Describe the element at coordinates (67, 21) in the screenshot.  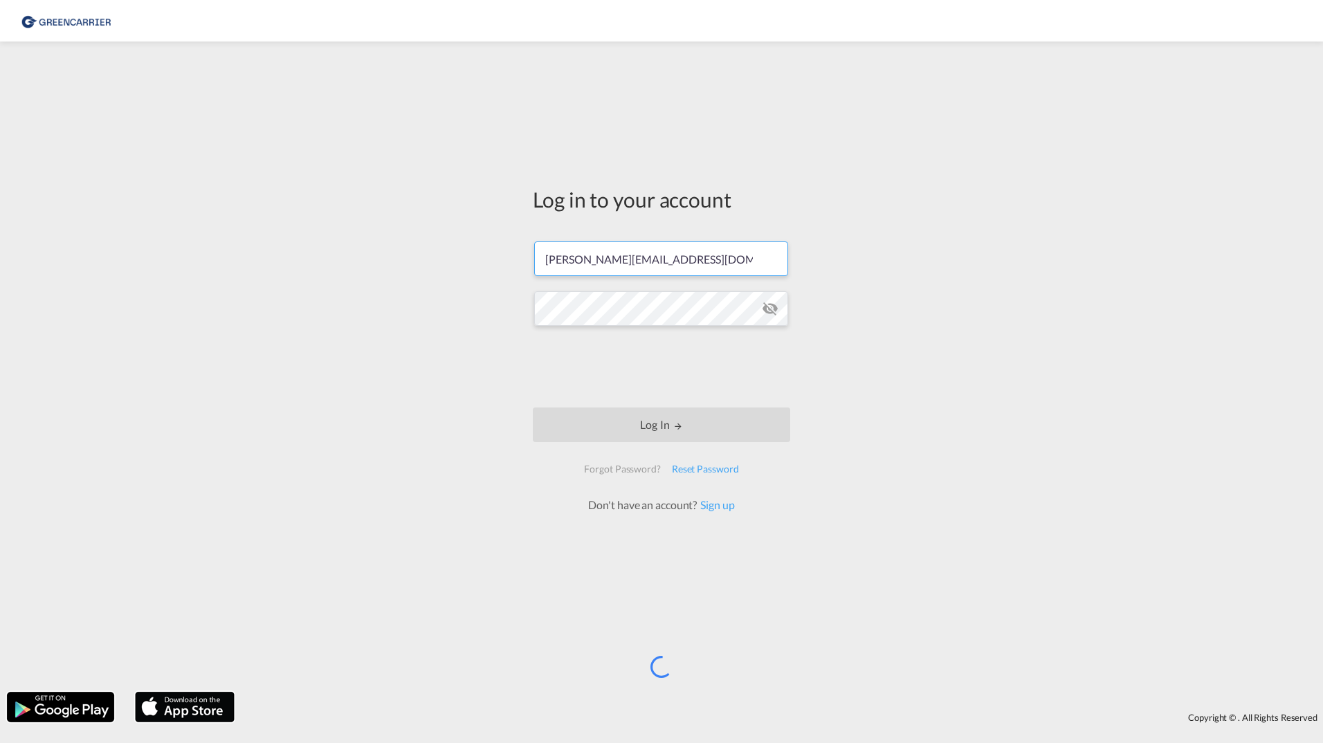
I see `img: 1378a7308afe11ef83610d9e779c6b34.png` at that location.